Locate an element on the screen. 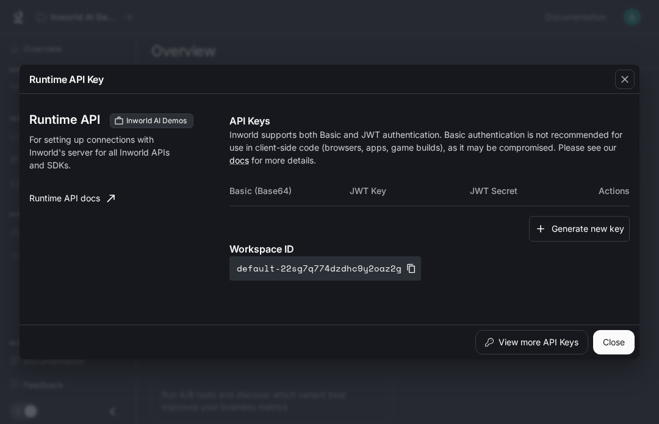 The height and width of the screenshot is (424, 659). th: Basic (Base64) is located at coordinates (289, 191).